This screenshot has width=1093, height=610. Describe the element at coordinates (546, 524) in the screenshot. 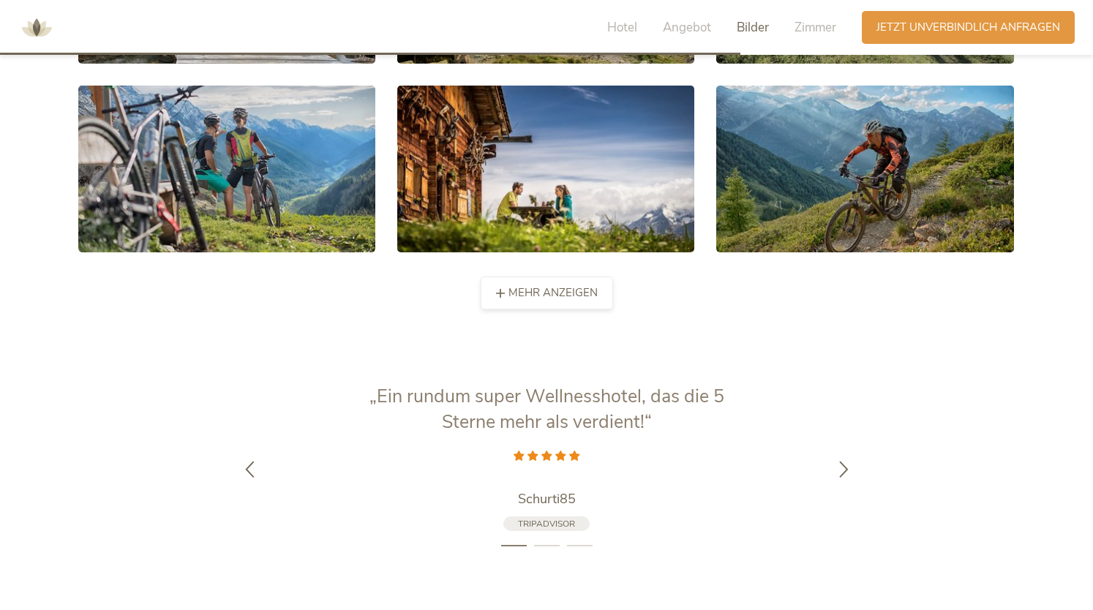

I see `a: TripAdvisor` at that location.